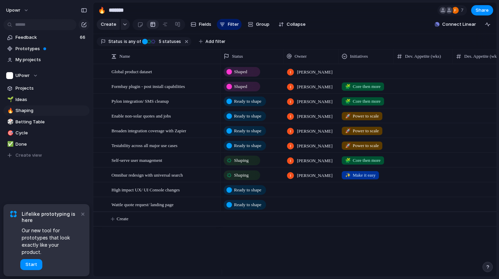  I want to click on span: Prototypes, so click(51, 49).